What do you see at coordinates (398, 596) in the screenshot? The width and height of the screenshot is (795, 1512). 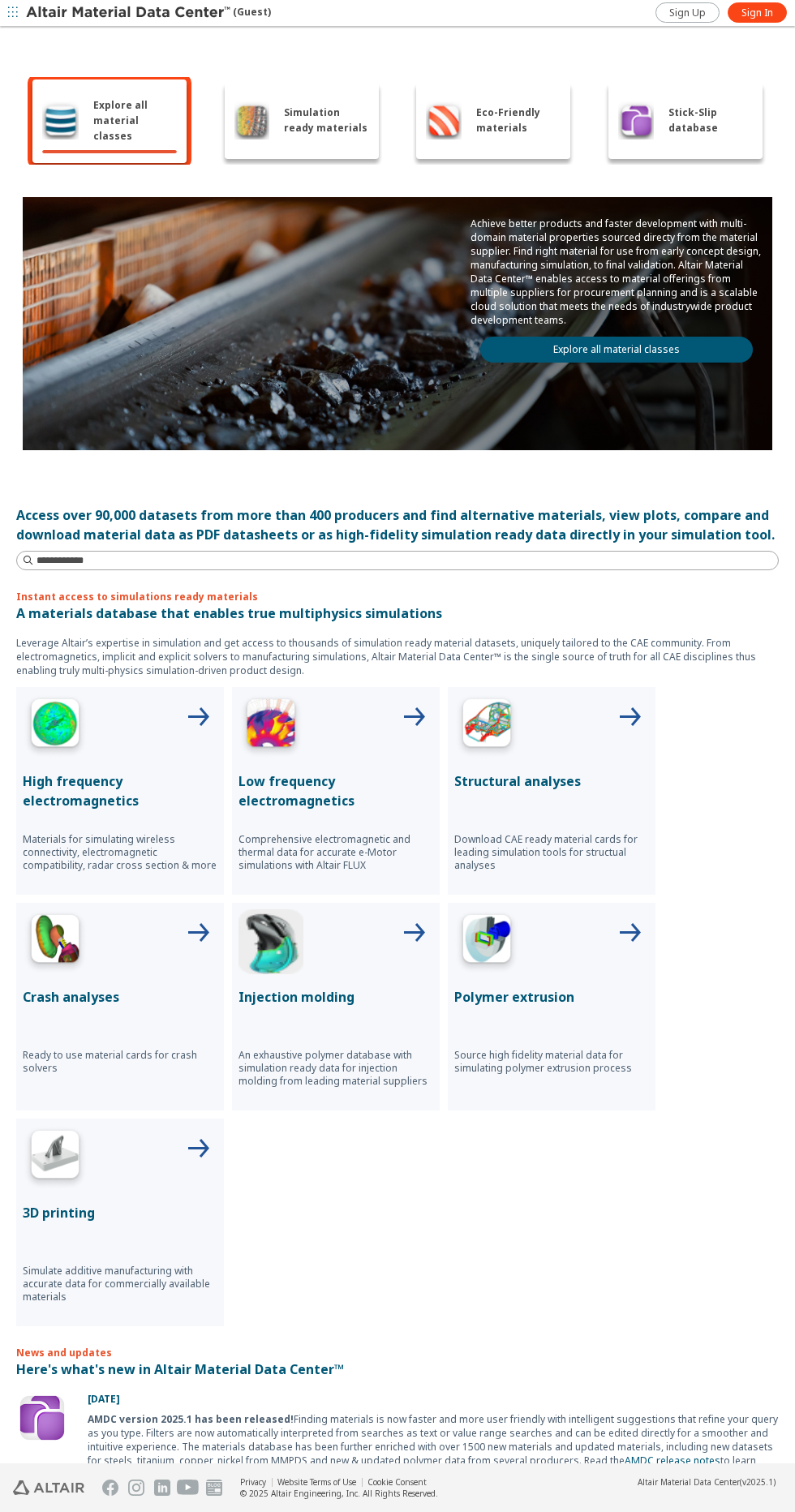 I see `p: Instant access to simulations ready materials` at bounding box center [398, 596].